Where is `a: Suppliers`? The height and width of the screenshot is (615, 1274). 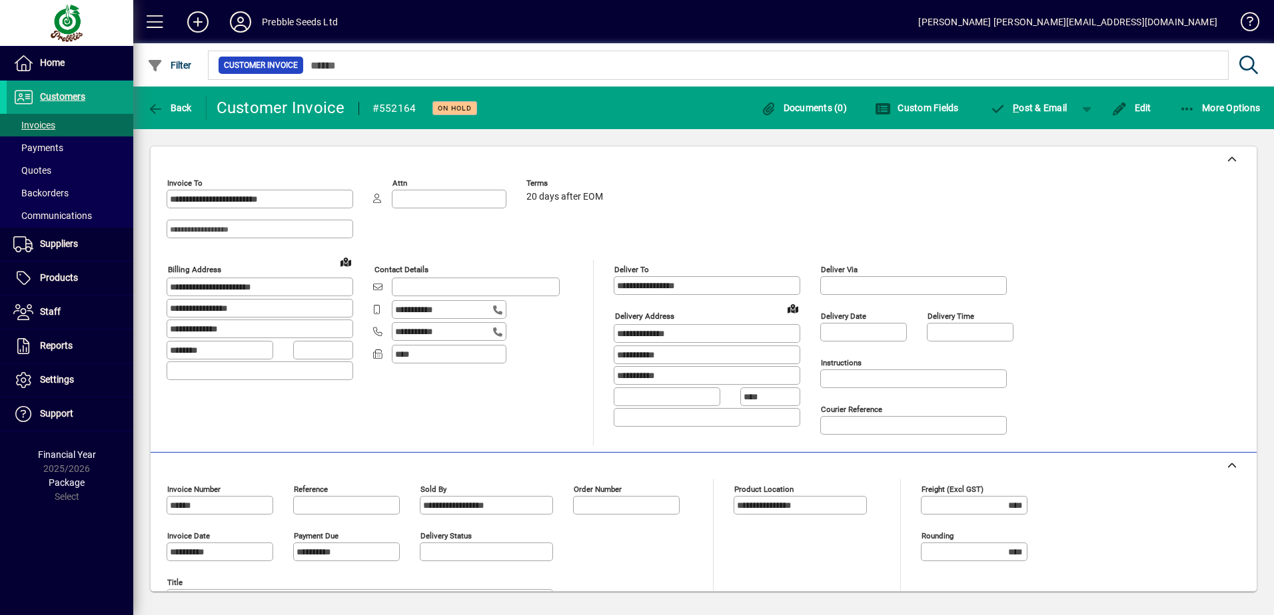 a: Suppliers is located at coordinates (70, 244).